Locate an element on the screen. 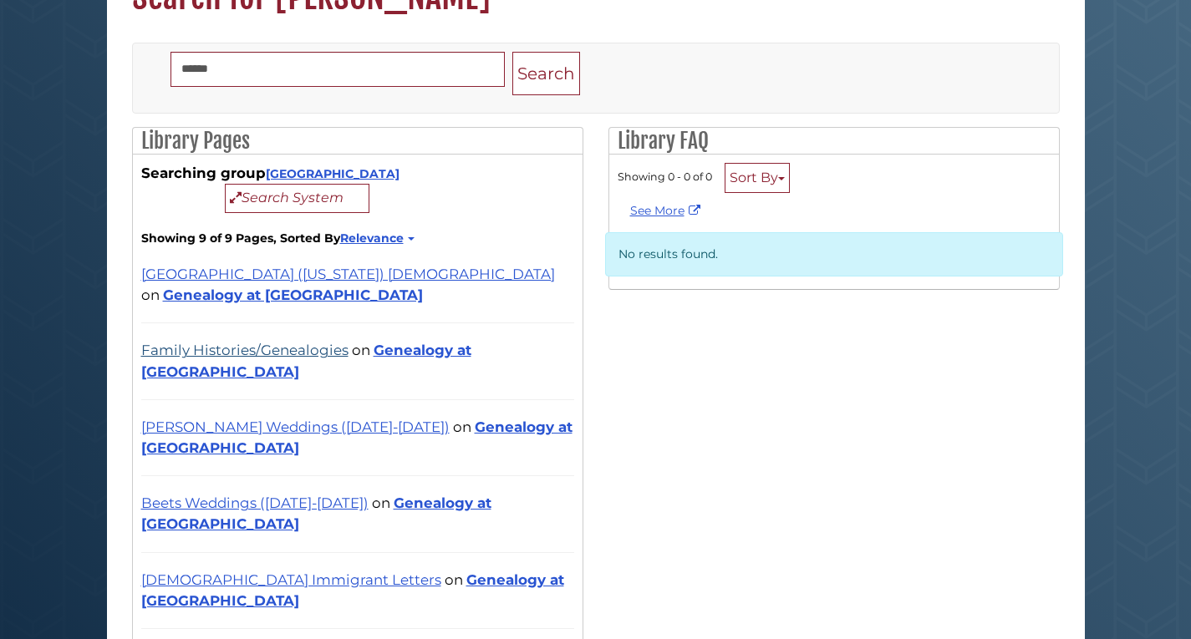 This screenshot has height=639, width=1191. button: Search is located at coordinates (546, 74).